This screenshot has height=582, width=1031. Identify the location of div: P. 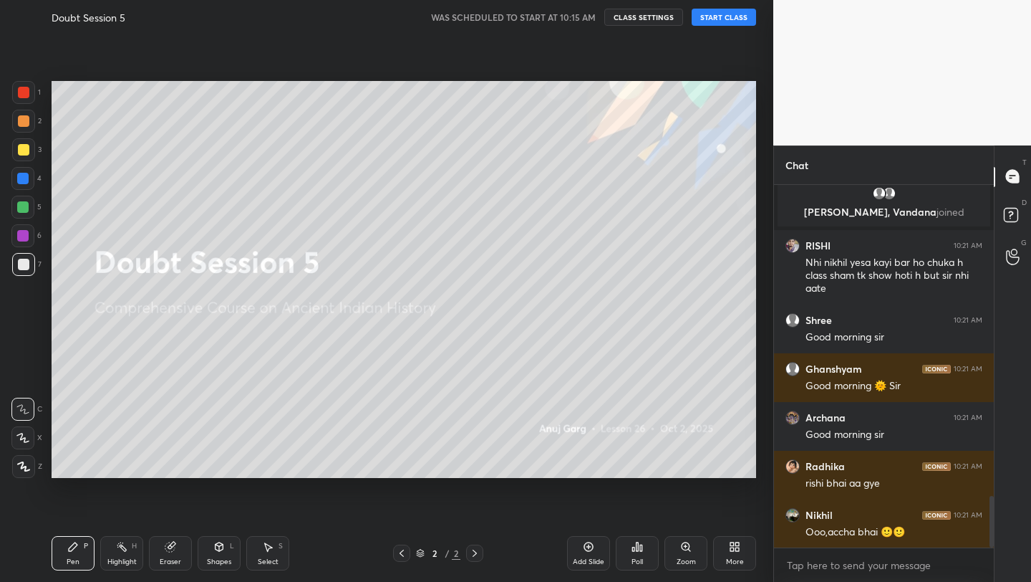
(86, 546).